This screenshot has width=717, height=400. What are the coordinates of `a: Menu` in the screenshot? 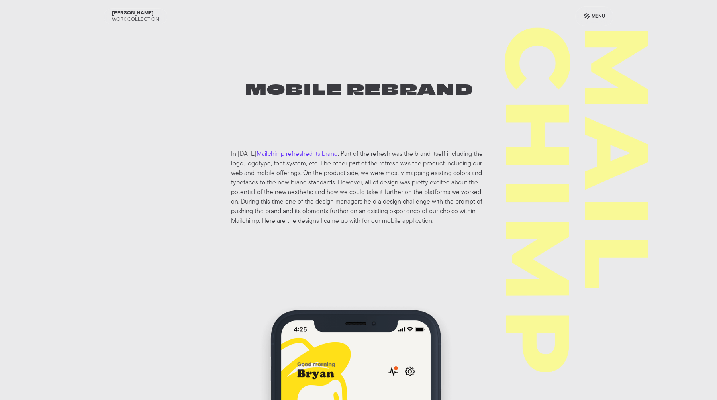 It's located at (594, 16).